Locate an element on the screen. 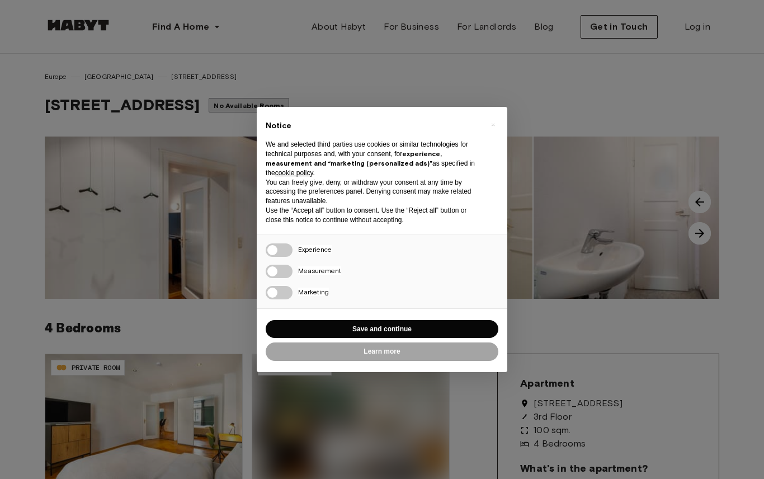  span: Experience is located at coordinates (315, 249).